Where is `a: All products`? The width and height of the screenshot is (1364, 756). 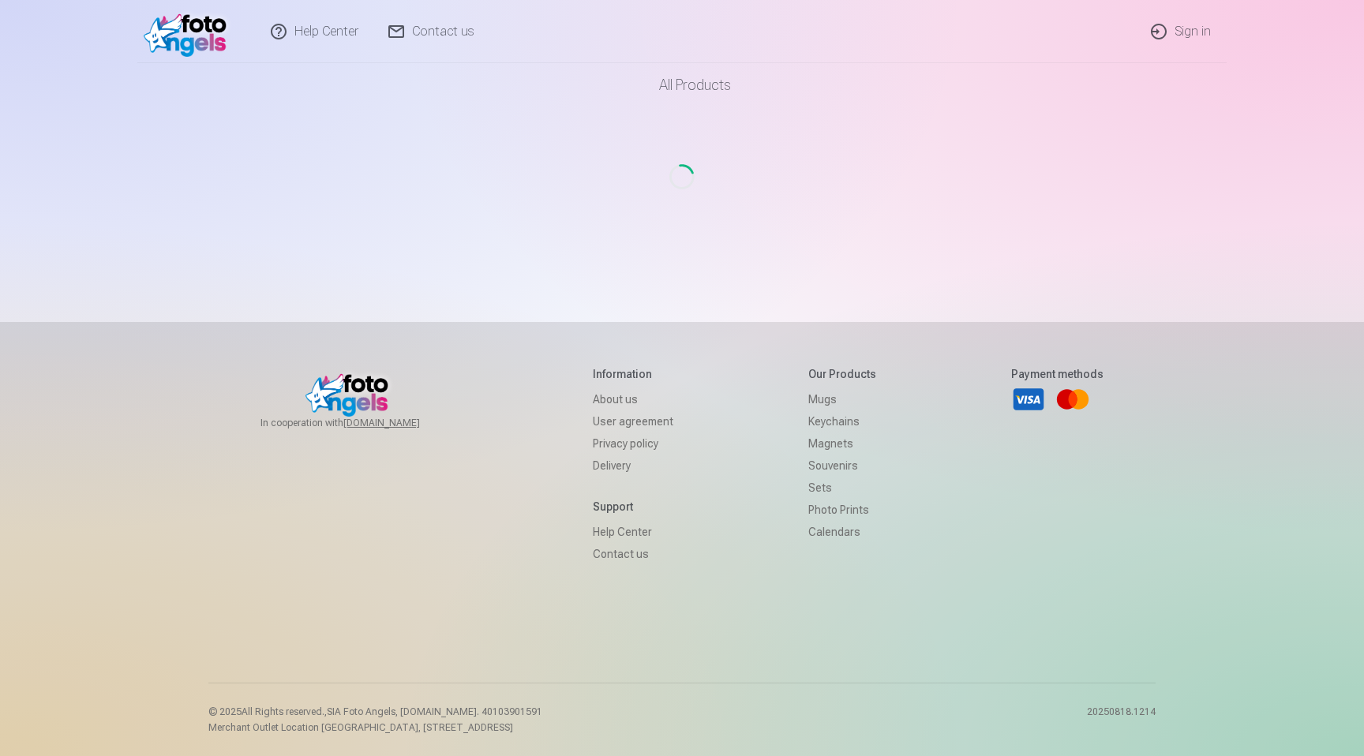 a: All products is located at coordinates (682, 85).